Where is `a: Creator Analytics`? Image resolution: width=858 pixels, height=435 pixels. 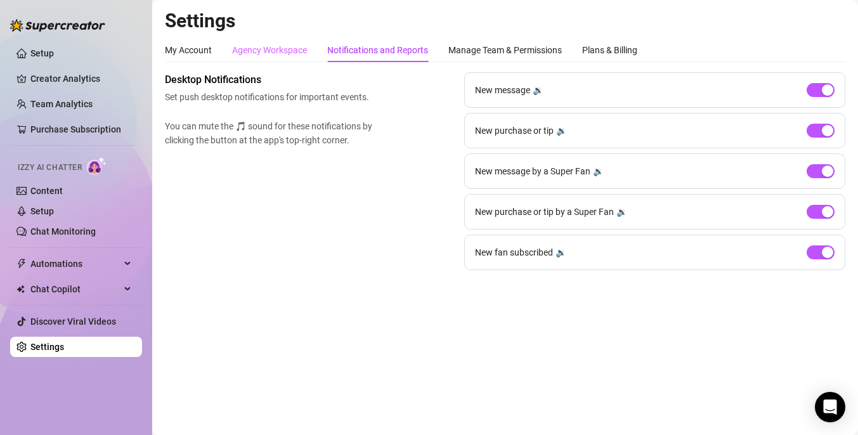
a: Creator Analytics is located at coordinates (81, 79).